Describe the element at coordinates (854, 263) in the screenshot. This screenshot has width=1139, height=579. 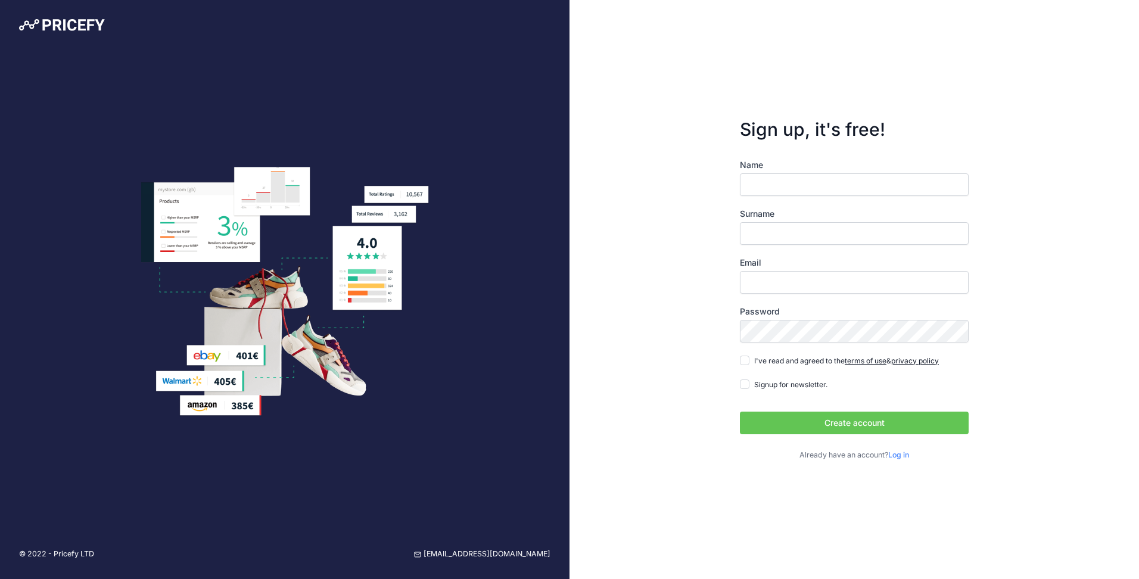
I see `label: Email` at that location.